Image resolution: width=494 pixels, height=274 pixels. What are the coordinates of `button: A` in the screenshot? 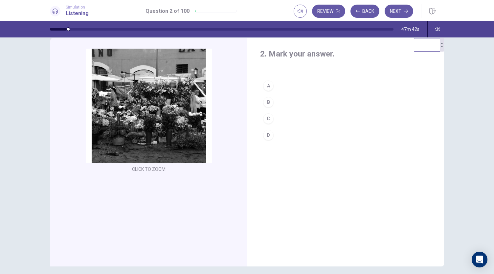 It's located at (346, 86).